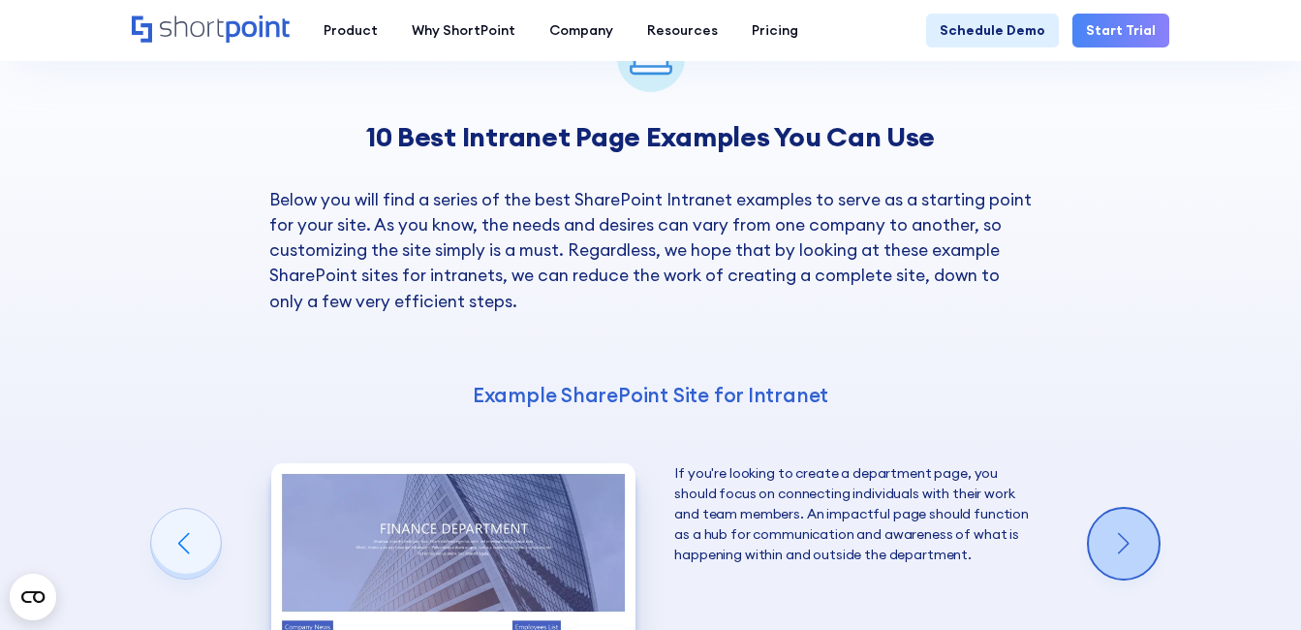  What do you see at coordinates (463, 30) in the screenshot?
I see `div: Why ShortPoint` at bounding box center [463, 30].